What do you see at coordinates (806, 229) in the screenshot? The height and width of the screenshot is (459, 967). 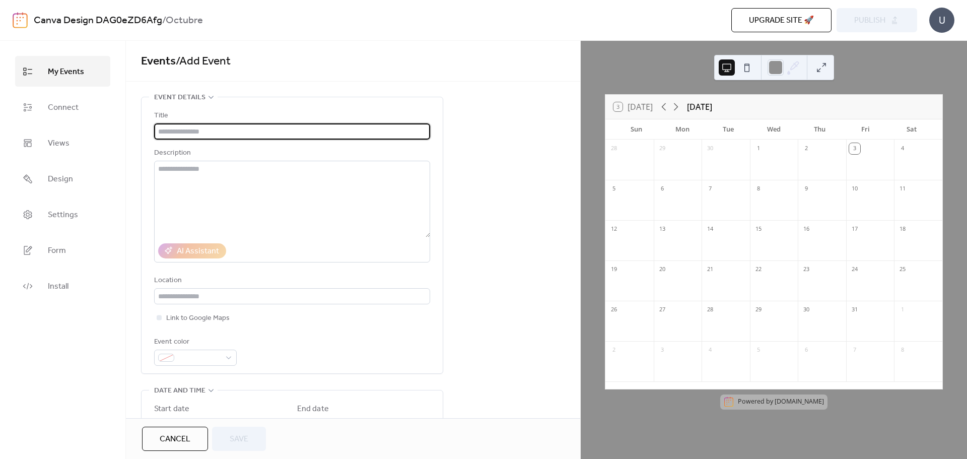 I see `div: 16` at bounding box center [806, 229].